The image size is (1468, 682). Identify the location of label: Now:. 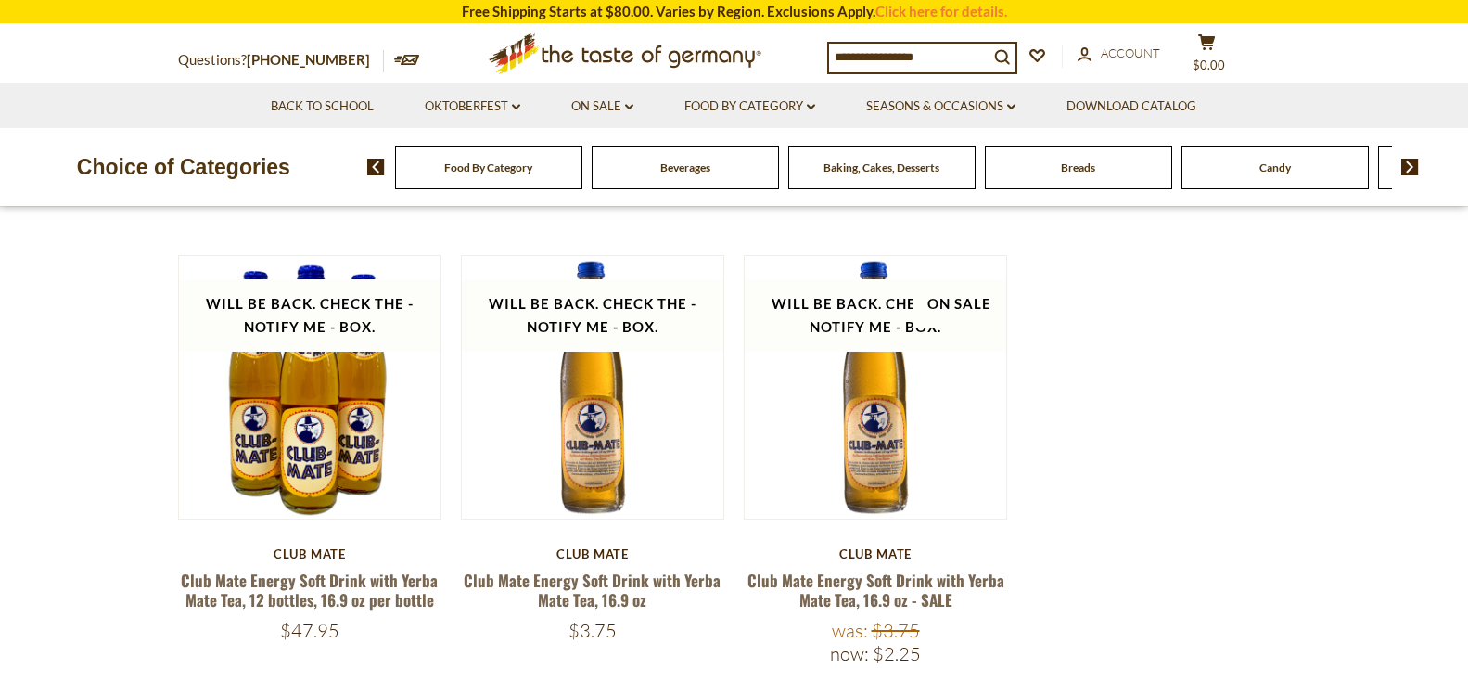
(849, 653).